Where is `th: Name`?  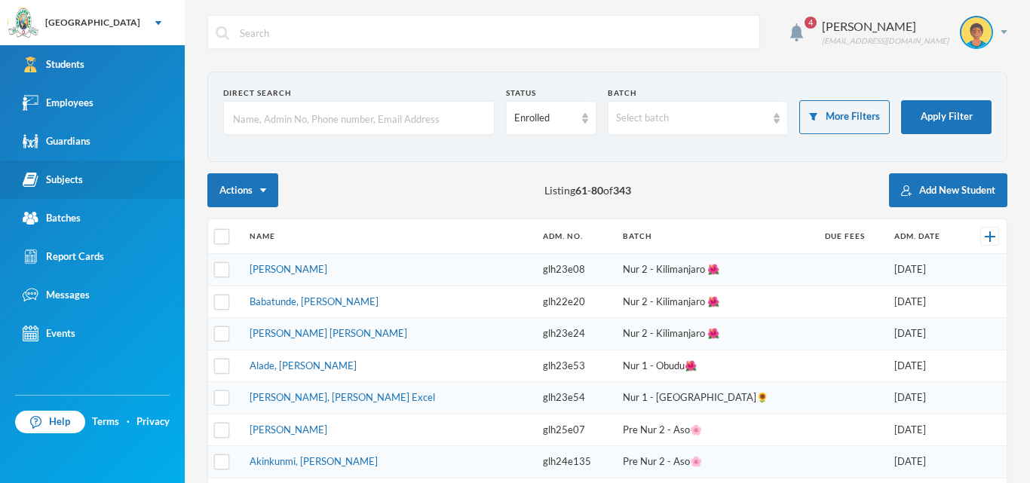 th: Name is located at coordinates (388, 237).